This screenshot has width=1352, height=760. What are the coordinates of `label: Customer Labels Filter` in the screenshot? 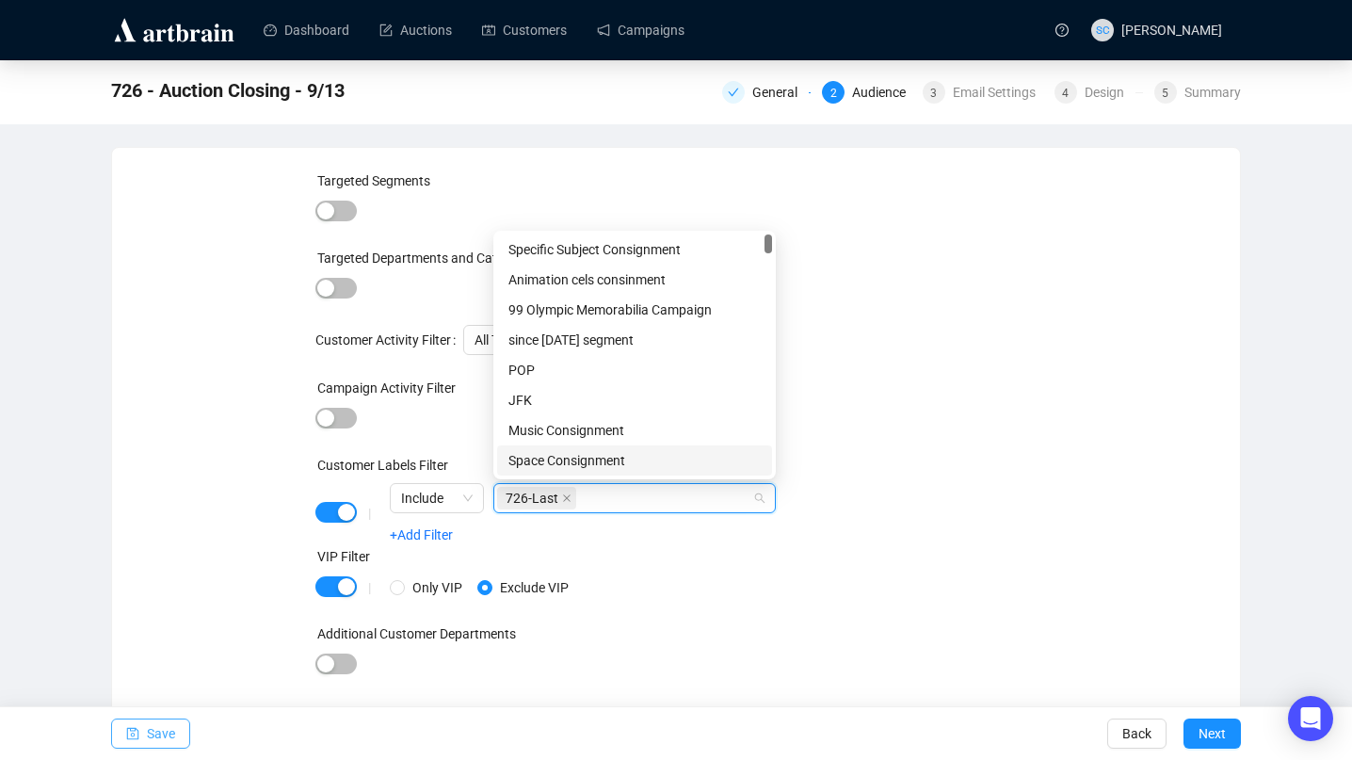 It's located at (382, 465).